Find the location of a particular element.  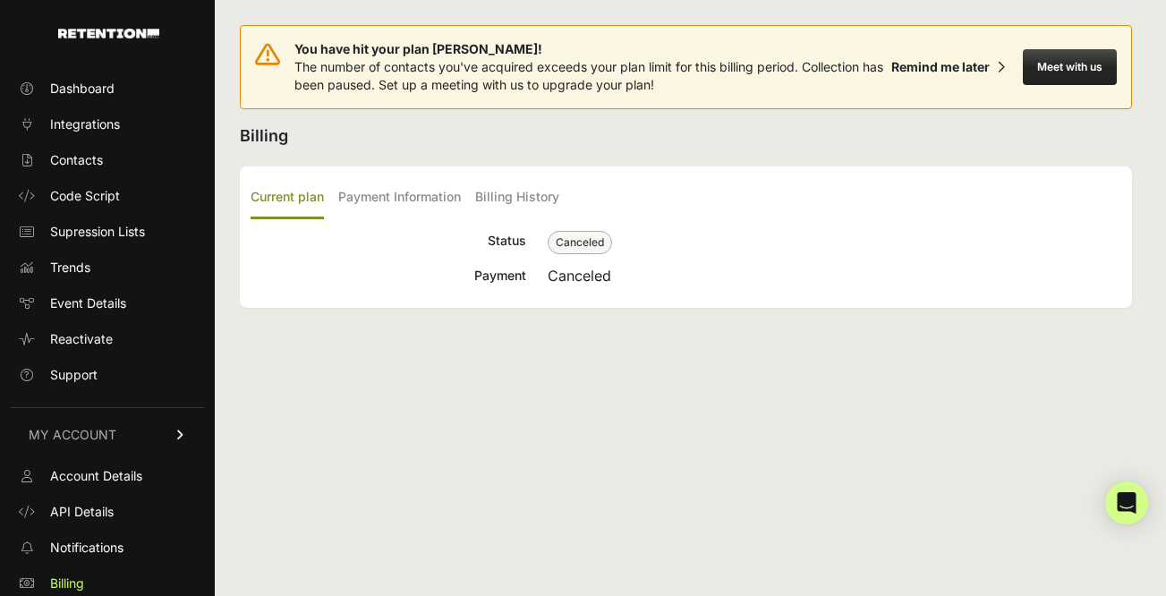

div: Canceled is located at coordinates (834, 276).